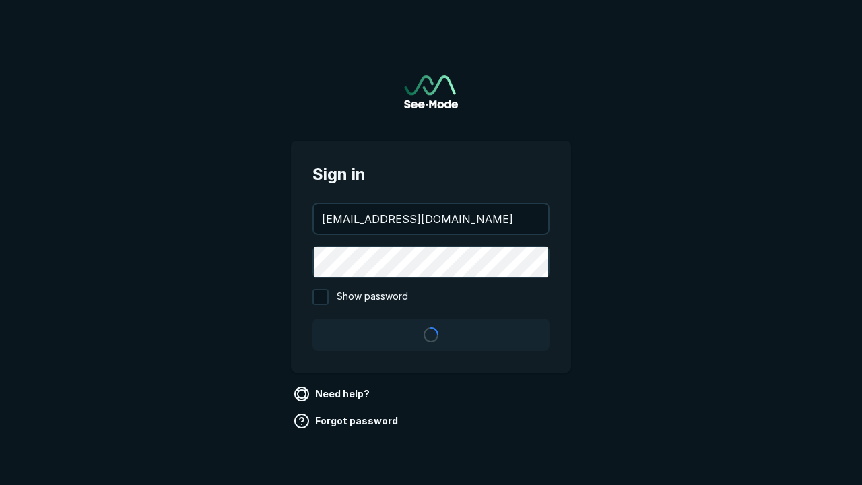 Image resolution: width=862 pixels, height=485 pixels. Describe the element at coordinates (347, 421) in the screenshot. I see `a: Forgot password` at that location.